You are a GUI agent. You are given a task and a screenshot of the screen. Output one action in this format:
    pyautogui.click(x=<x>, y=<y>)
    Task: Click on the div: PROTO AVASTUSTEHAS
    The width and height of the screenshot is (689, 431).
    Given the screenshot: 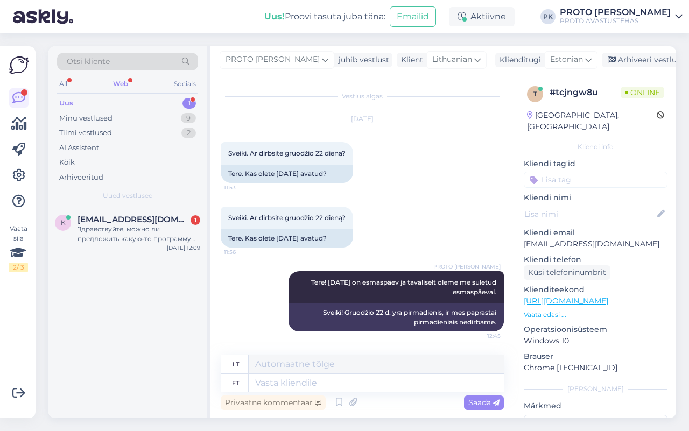 What is the action you would take?
    pyautogui.click(x=615, y=21)
    